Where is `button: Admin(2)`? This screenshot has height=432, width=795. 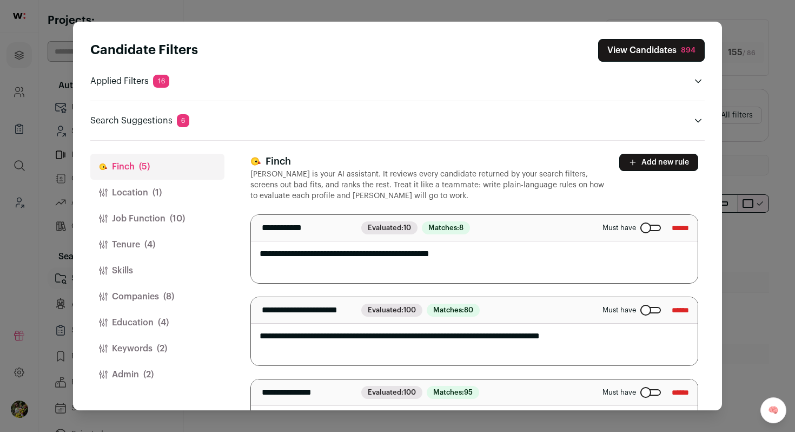
button: Admin(2) is located at coordinates (157, 374).